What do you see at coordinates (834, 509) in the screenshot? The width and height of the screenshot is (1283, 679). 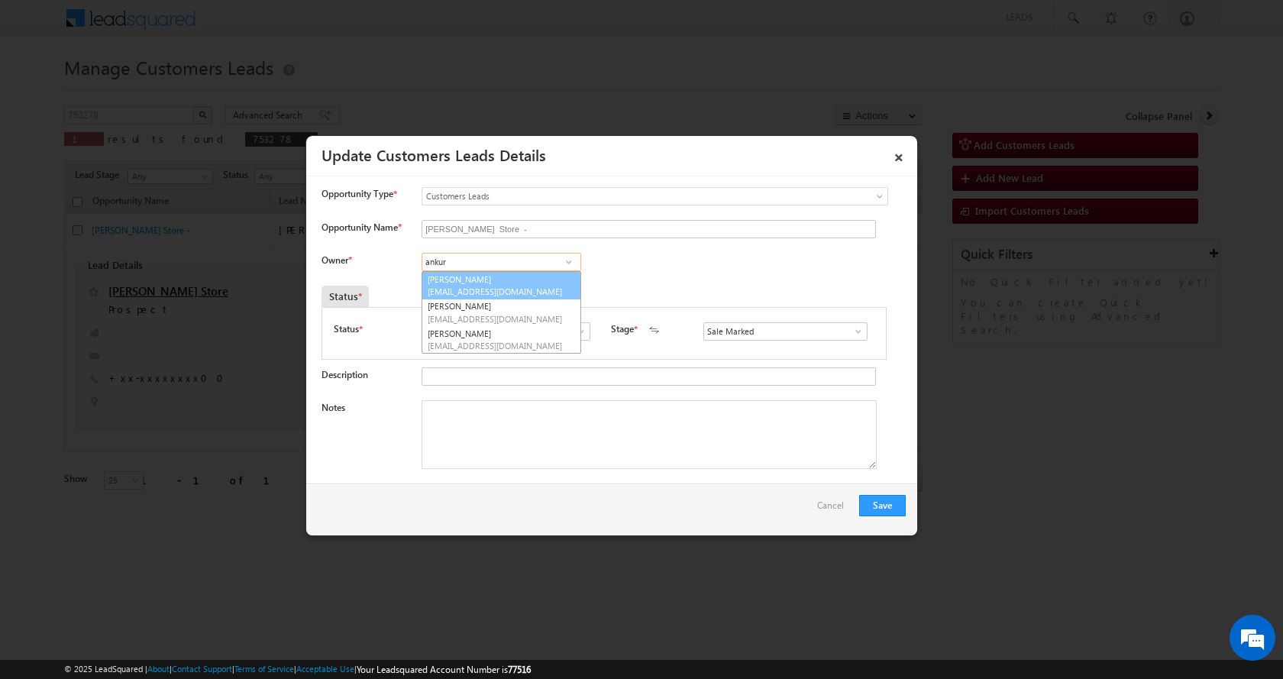 I see `a: Cancel` at bounding box center [834, 509].